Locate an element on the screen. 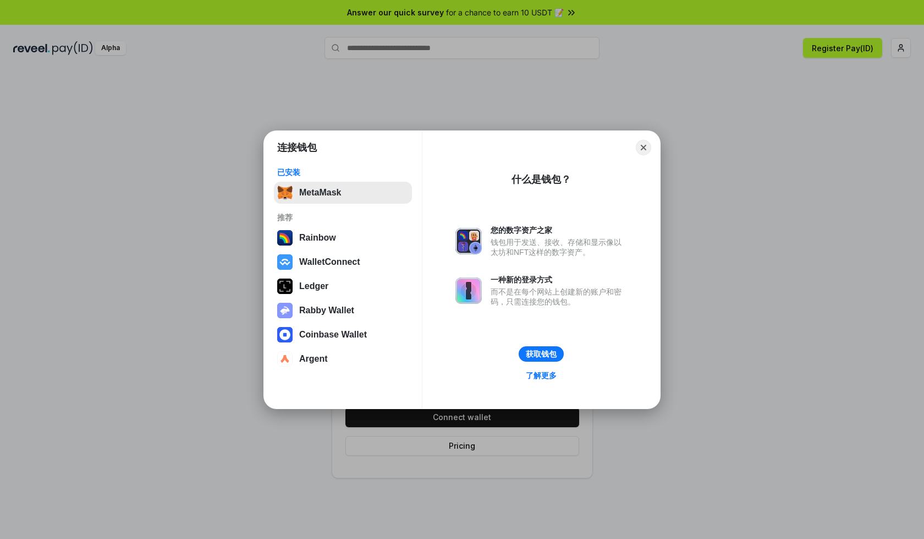 This screenshot has height=539, width=924. img: svg+xml,%3Csvg%20width%3D%22120%22%20height%3D%22120%22%20viewBox%3D%220%200%20120%20120%22%20fil... is located at coordinates (285, 238).